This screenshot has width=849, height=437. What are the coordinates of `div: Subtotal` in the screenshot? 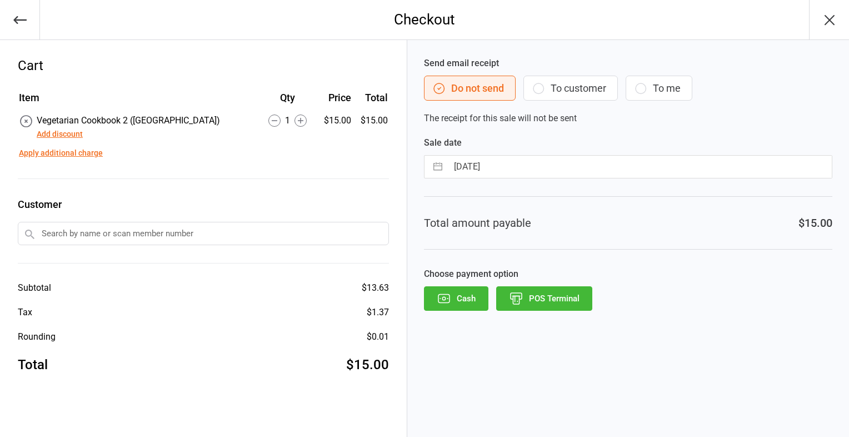 It's located at (34, 288).